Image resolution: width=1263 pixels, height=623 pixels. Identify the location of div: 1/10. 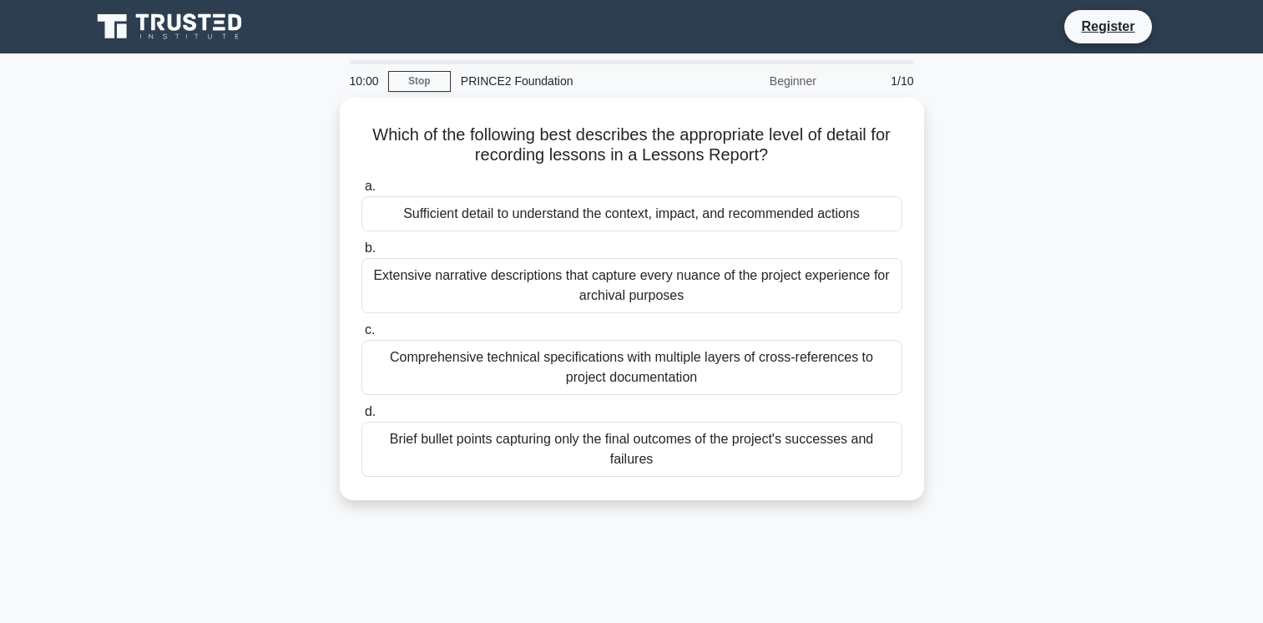
(875, 81).